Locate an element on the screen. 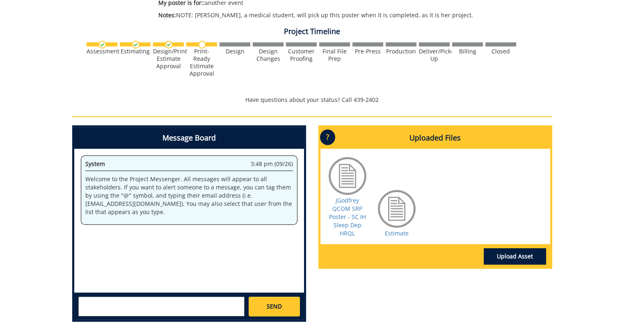 This screenshot has height=325, width=624. a: JGodfrey QCOM SRP Poster - SC IH Sleep Dep HRQL is located at coordinates (348, 216).